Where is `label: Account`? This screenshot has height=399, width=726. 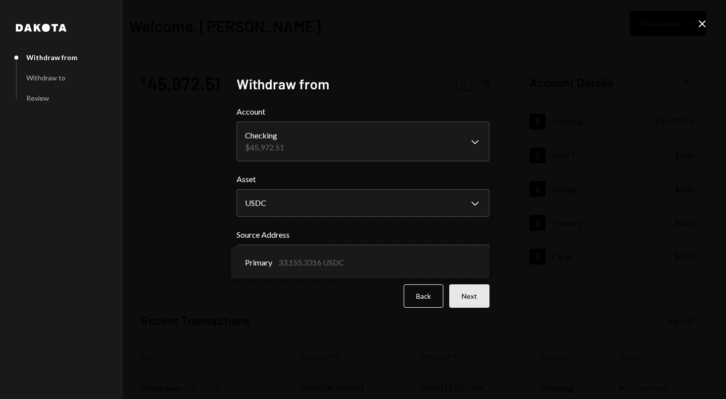 label: Account is located at coordinates (363, 112).